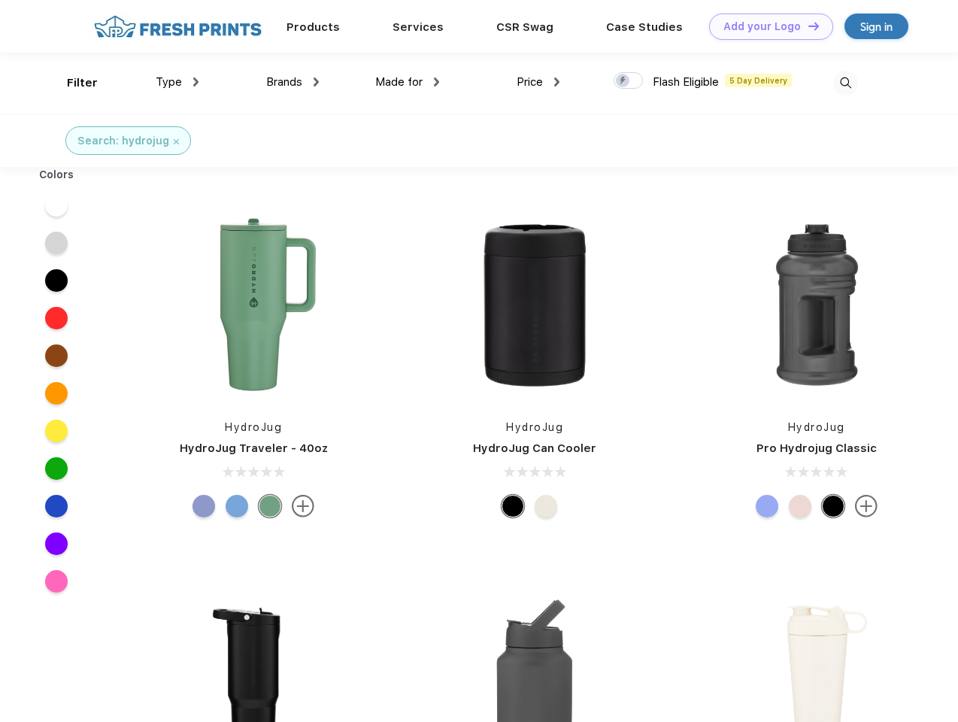  I want to click on div: Filter, so click(82, 83).